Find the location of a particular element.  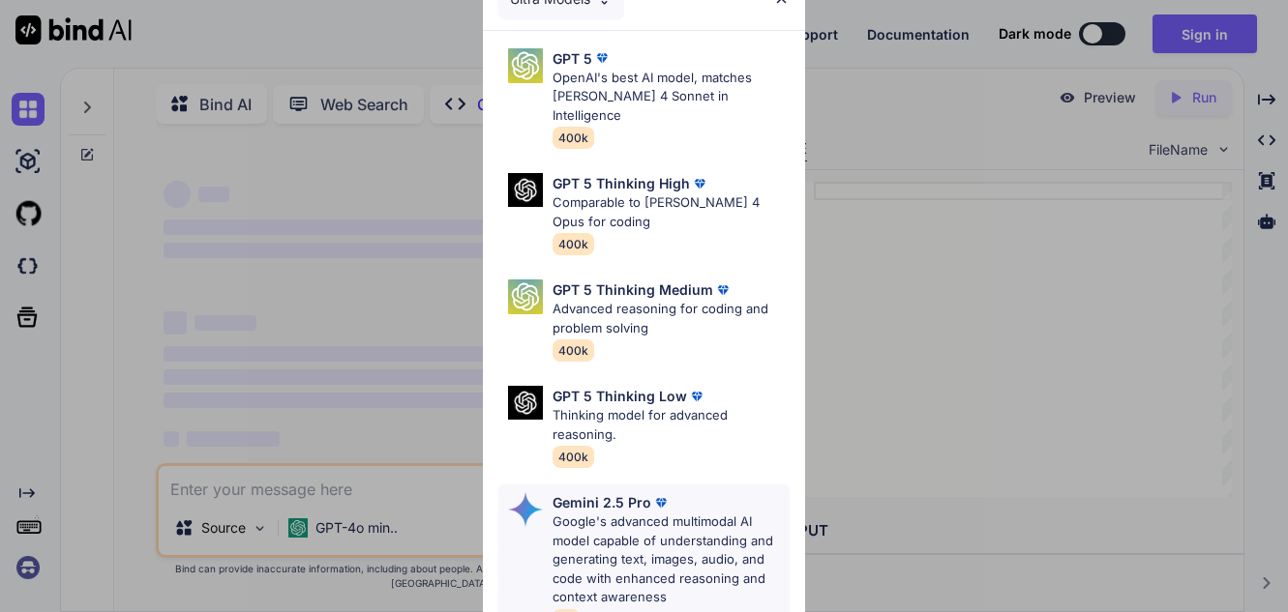

p: GPT 5 Thinking High is located at coordinates (621, 183).